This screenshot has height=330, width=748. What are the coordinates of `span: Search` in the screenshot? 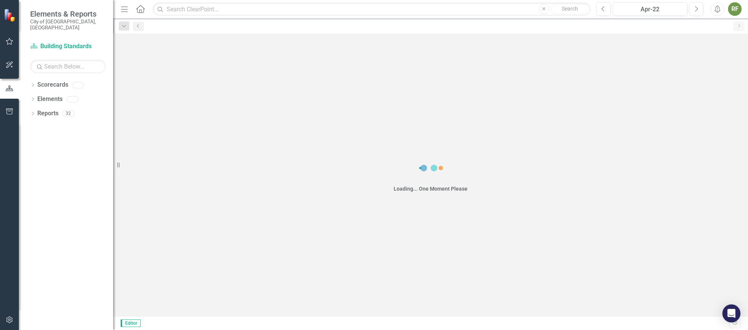 It's located at (570, 9).